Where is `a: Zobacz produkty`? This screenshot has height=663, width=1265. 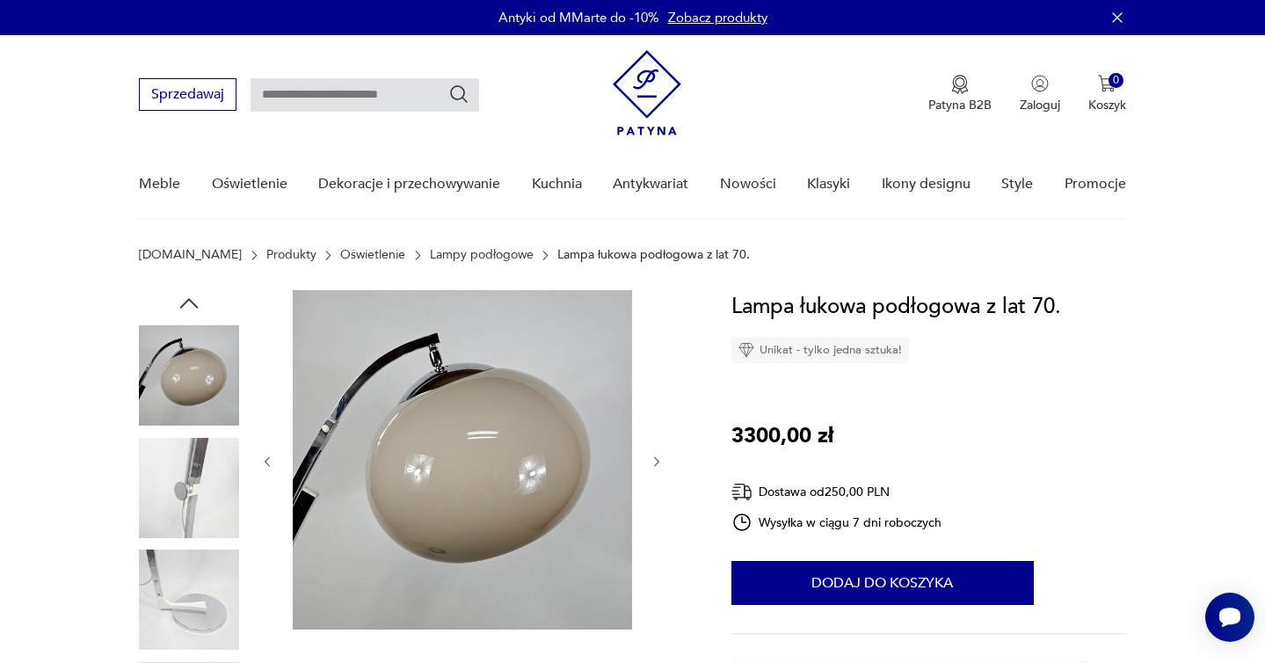 a: Zobacz produkty is located at coordinates (717, 18).